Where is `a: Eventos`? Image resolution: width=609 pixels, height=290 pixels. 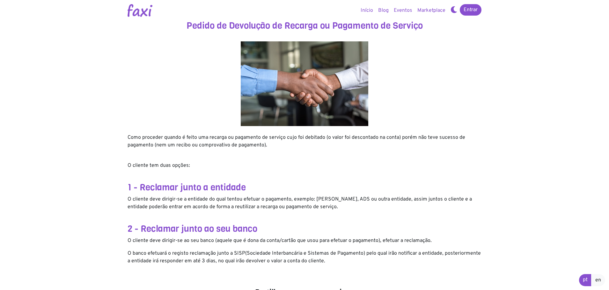
a: Eventos is located at coordinates (403, 11).